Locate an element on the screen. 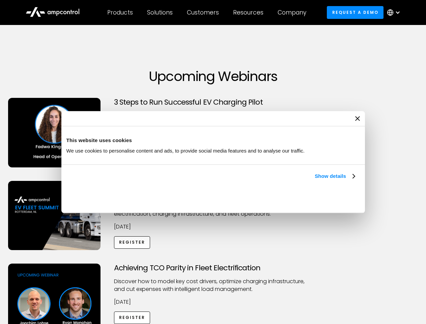 The width and height of the screenshot is (426, 324). button: Close banner is located at coordinates (357, 118).